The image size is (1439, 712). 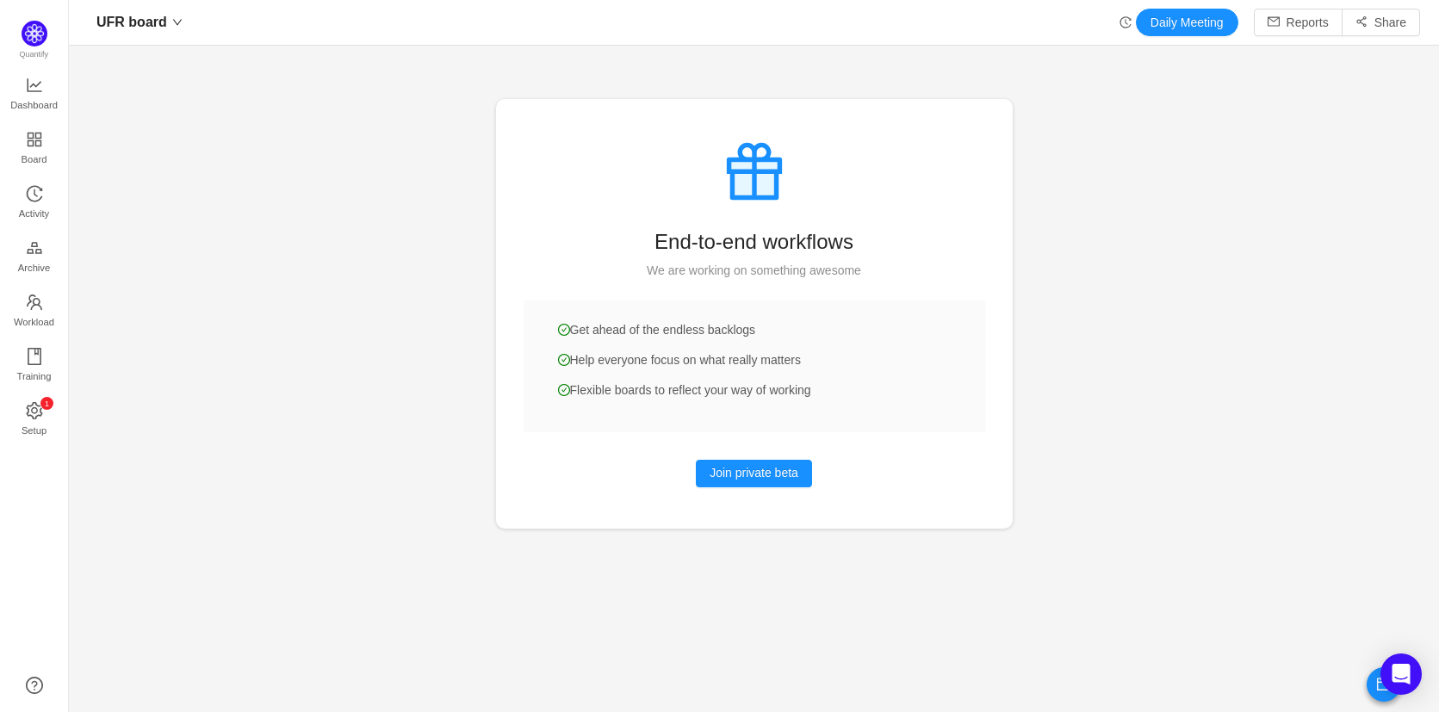 I want to click on i: icon: setting, so click(x=34, y=411).